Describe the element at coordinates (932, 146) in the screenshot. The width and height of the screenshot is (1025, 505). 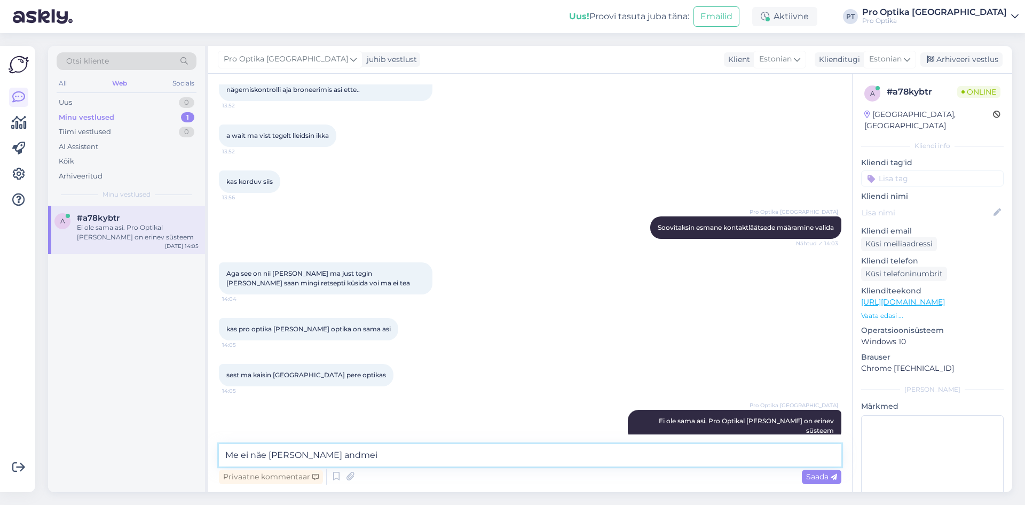
I see `div: Kliendi info` at that location.